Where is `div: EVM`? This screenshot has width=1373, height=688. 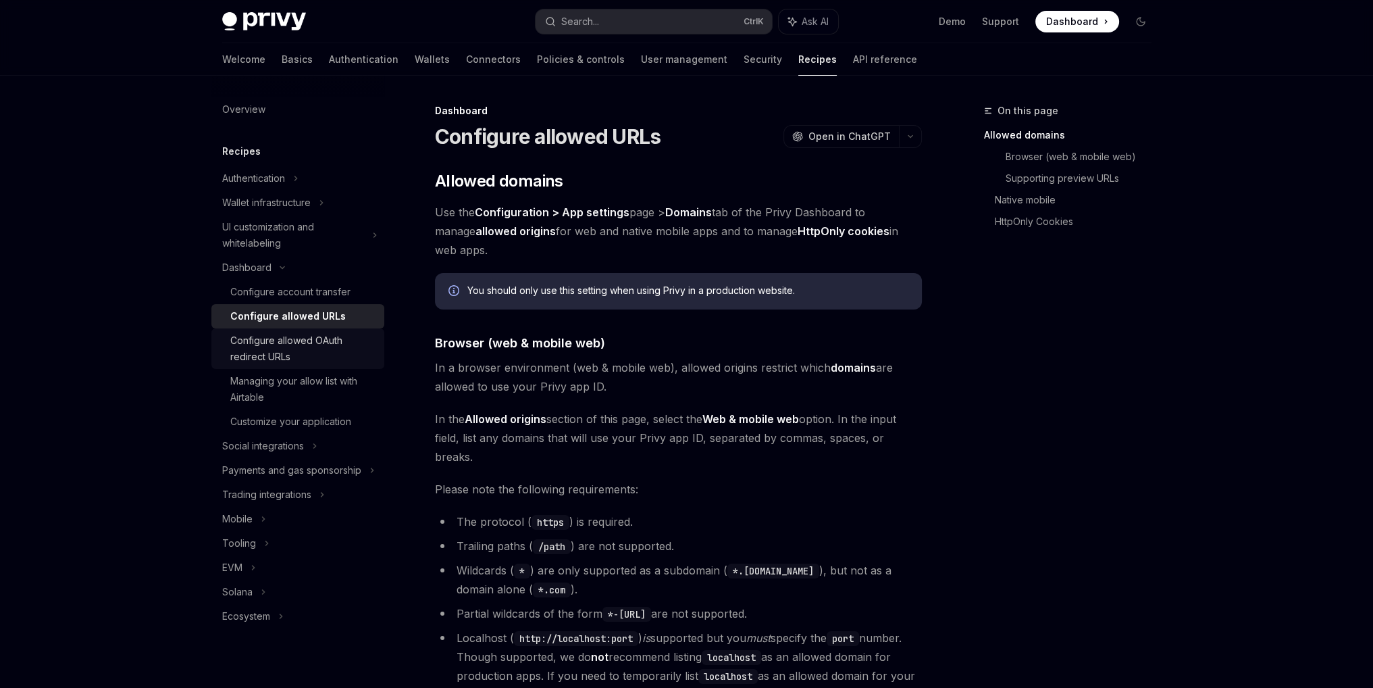
div: EVM is located at coordinates (232, 567).